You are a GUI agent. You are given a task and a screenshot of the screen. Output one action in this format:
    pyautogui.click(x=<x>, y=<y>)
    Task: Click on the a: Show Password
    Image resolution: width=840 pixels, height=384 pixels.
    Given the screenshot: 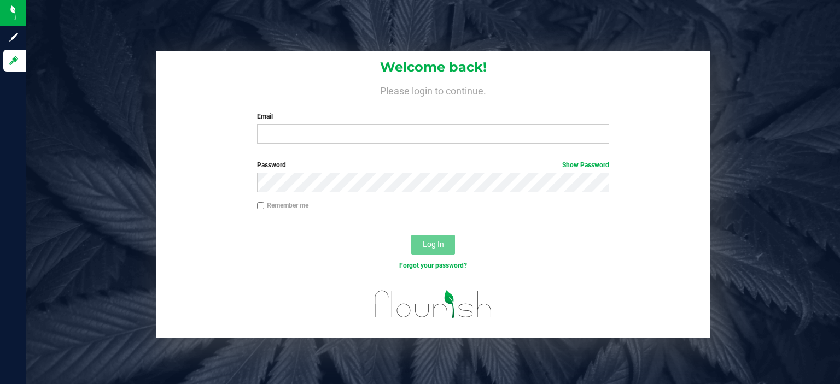 What is the action you would take?
    pyautogui.click(x=586, y=165)
    